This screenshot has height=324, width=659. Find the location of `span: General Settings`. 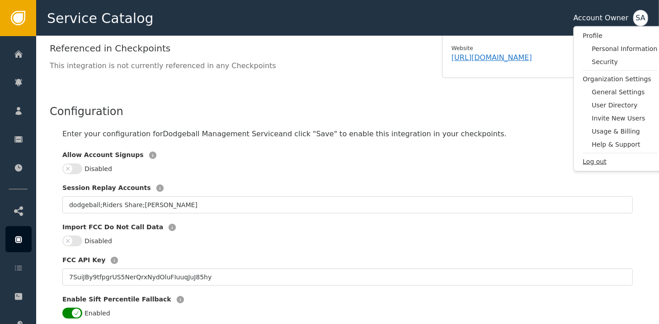

span: General Settings is located at coordinates (624, 92).